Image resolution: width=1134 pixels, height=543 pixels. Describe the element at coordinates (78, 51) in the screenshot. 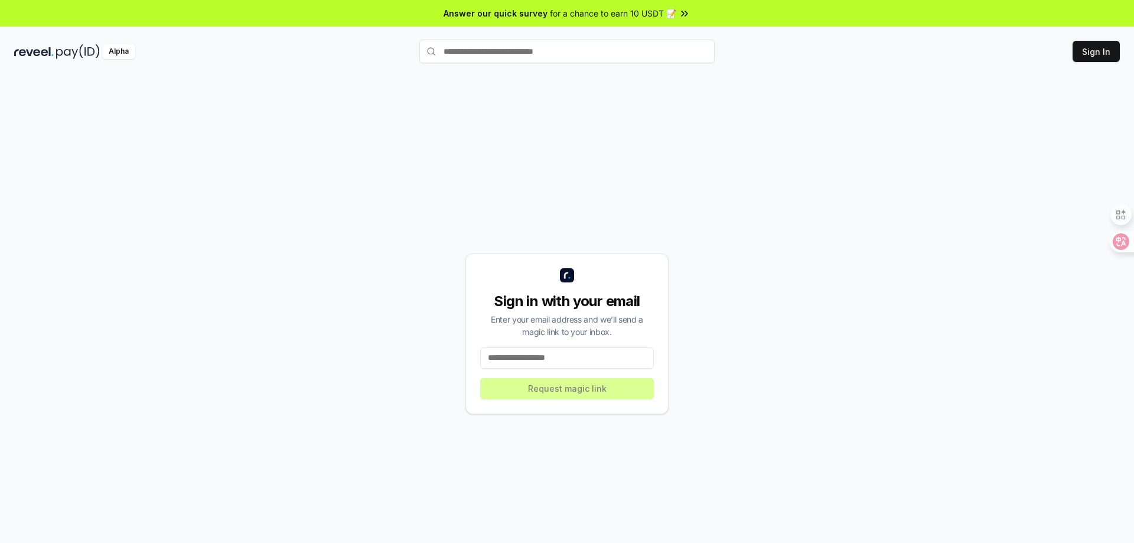

I see `img: pay_id` at that location.